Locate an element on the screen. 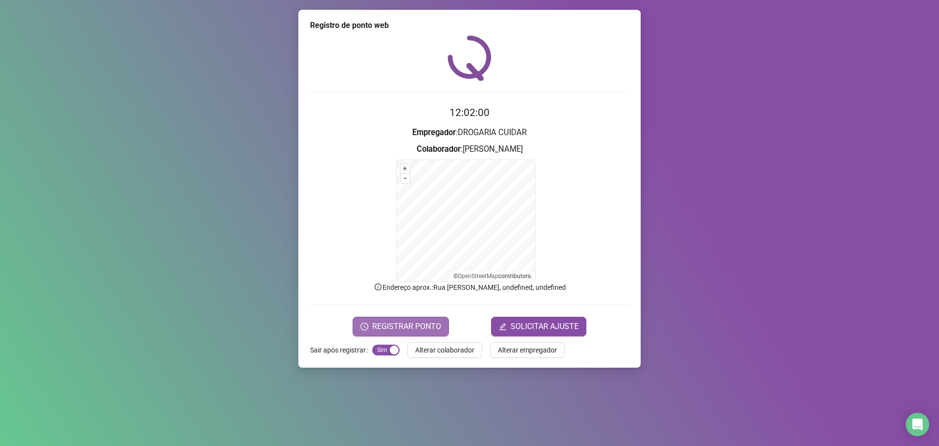 Image resolution: width=939 pixels, height=446 pixels. span: edit is located at coordinates (503, 326).